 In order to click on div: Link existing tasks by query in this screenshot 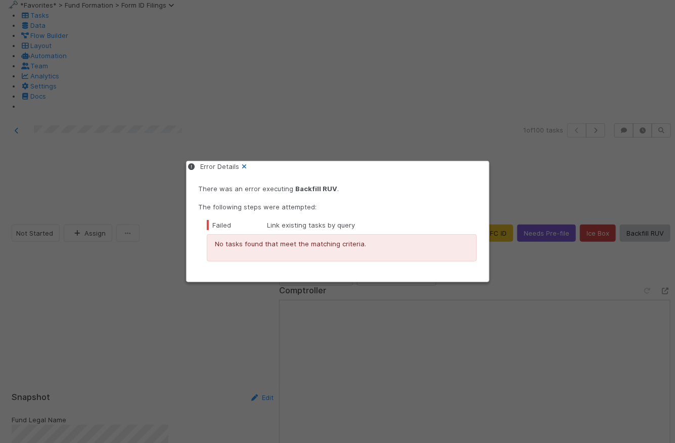, I will do `click(342, 225)`.